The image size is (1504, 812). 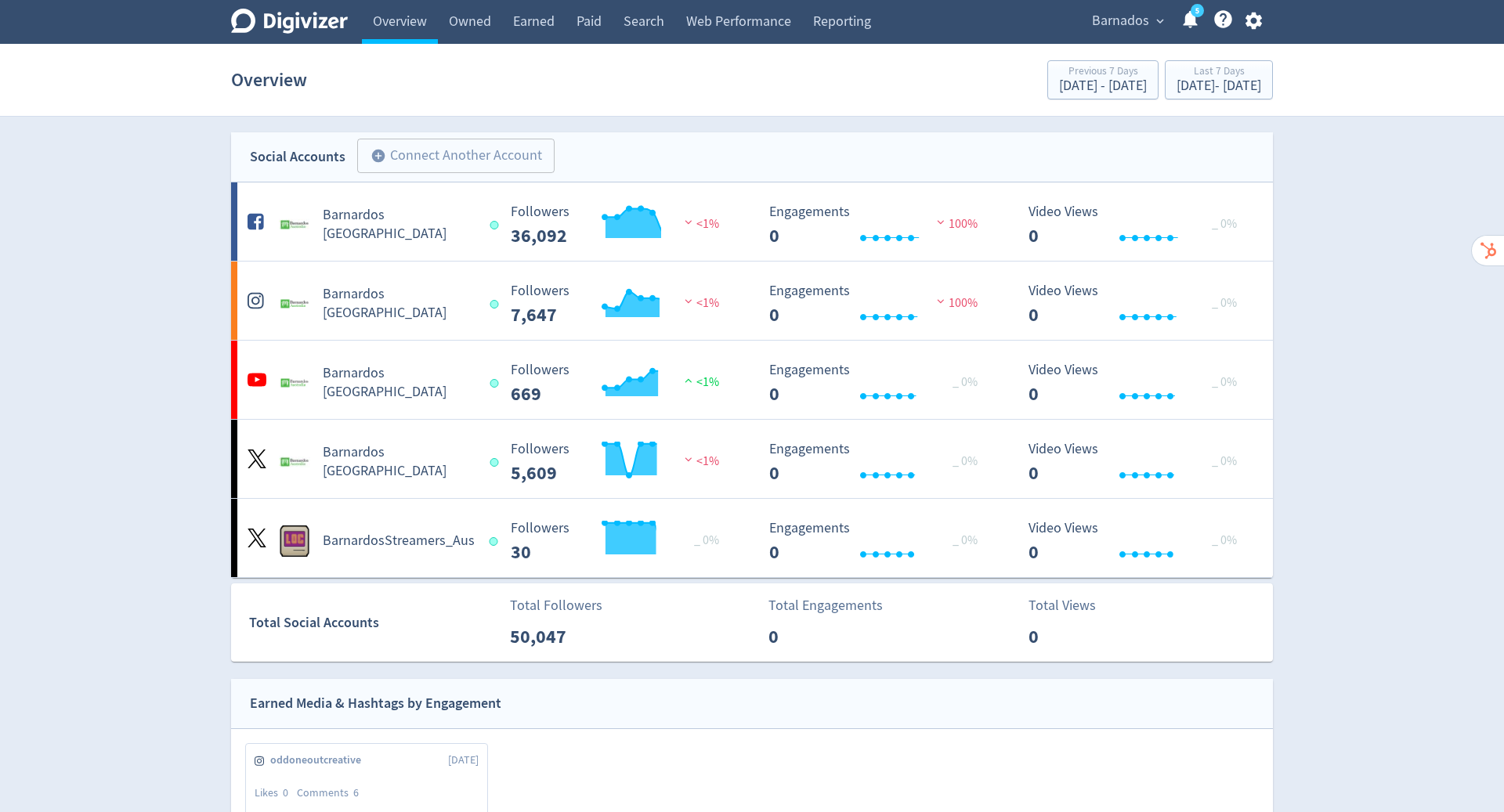 What do you see at coordinates (376, 703) in the screenshot?
I see `div: Earned Media & Hashtags by Engagement` at bounding box center [376, 703].